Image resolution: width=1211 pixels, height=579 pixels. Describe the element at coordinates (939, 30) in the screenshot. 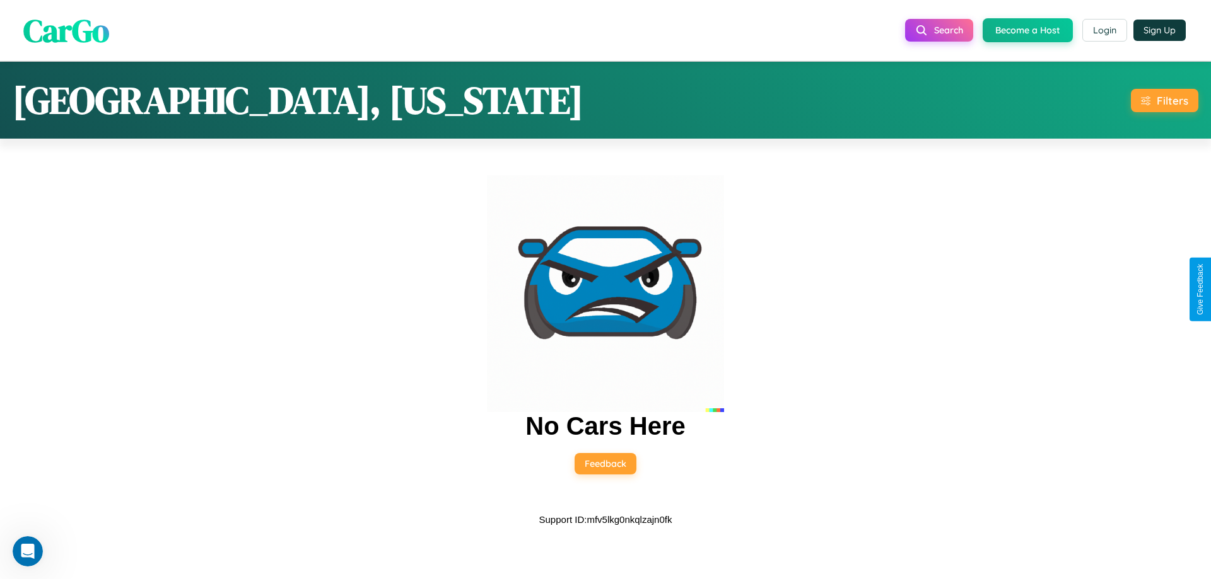

I see `button: Search` at that location.